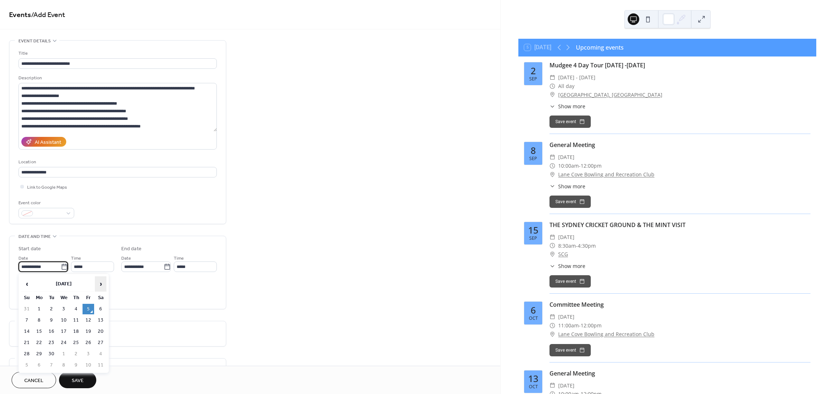  What do you see at coordinates (48, 142) in the screenshot?
I see `div: AI Assistant` at bounding box center [48, 142].